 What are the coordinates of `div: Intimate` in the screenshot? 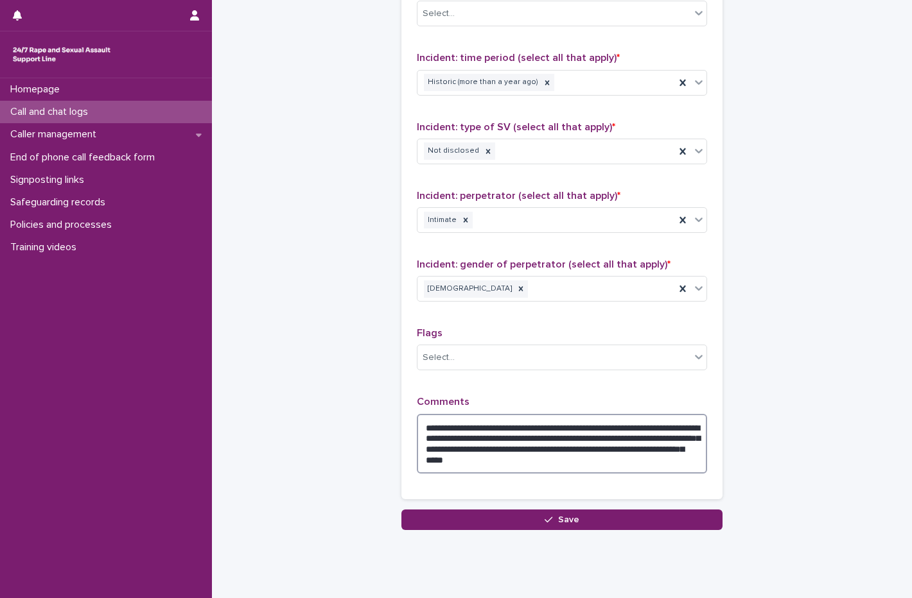 It's located at (441, 220).